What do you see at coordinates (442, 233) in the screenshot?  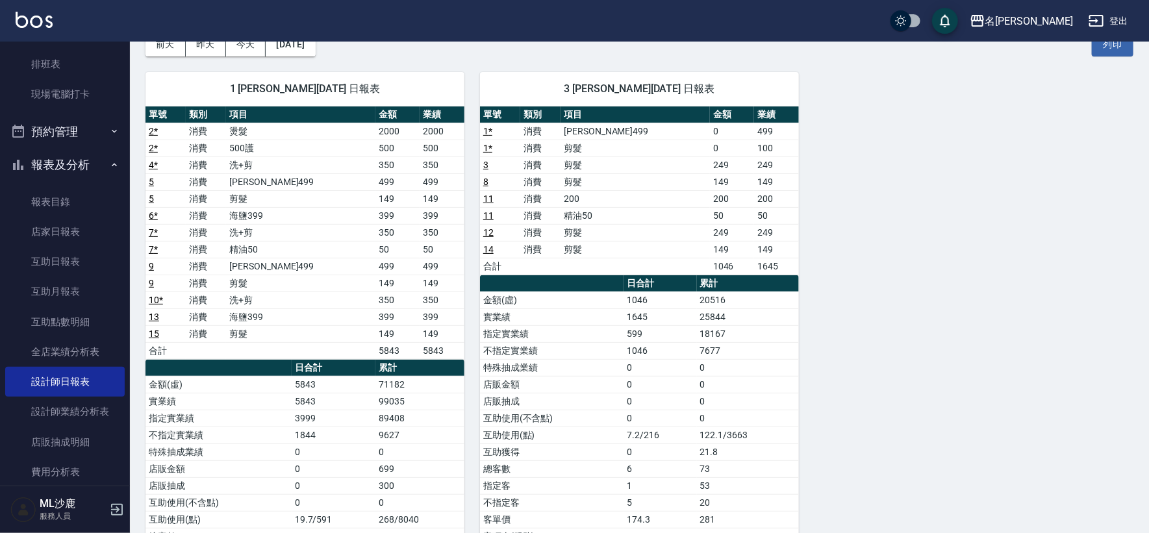 I see `td: 350` at bounding box center [442, 233].